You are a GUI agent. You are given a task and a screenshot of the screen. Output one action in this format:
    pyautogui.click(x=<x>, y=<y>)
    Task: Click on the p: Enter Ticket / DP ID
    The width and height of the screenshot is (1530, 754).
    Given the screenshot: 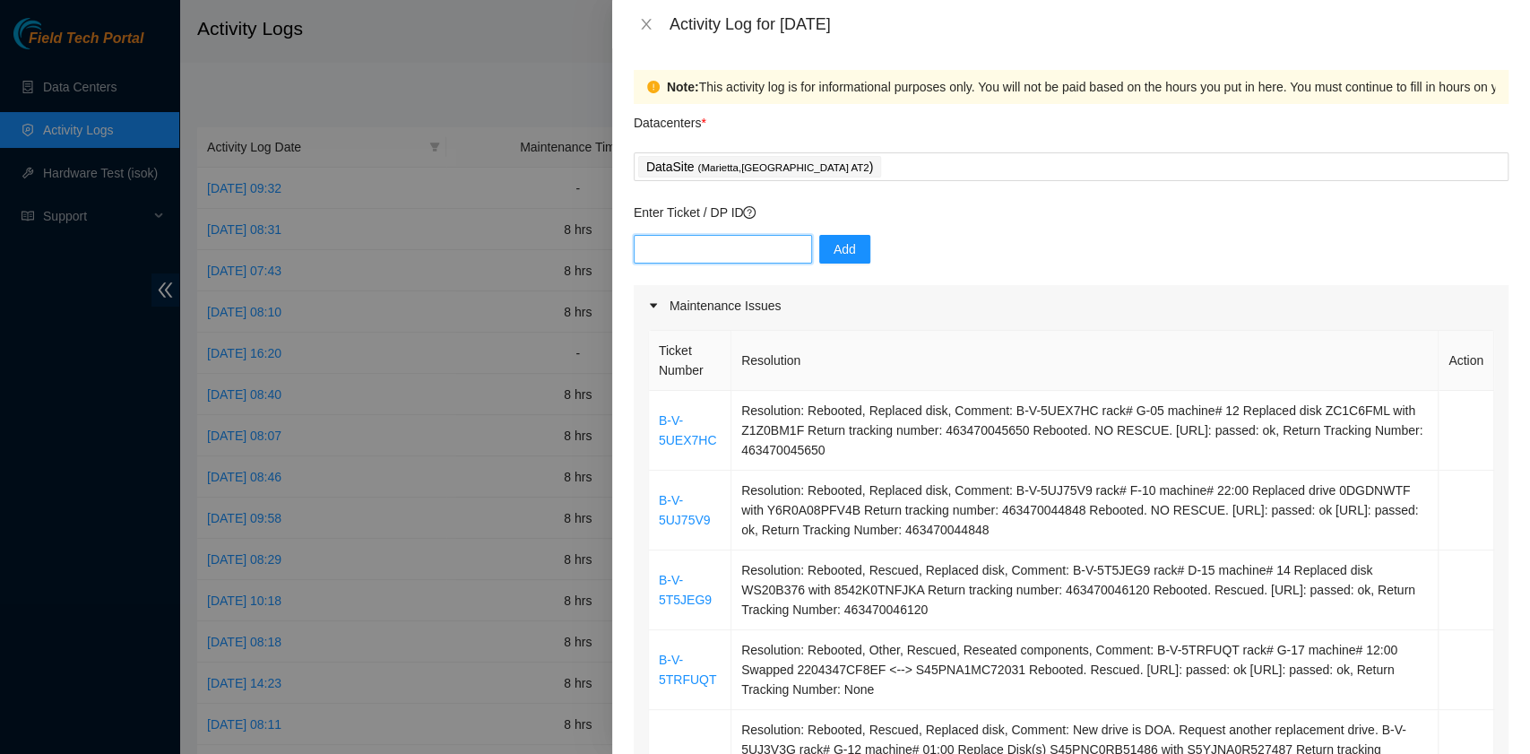 What is the action you would take?
    pyautogui.click(x=1071, y=212)
    